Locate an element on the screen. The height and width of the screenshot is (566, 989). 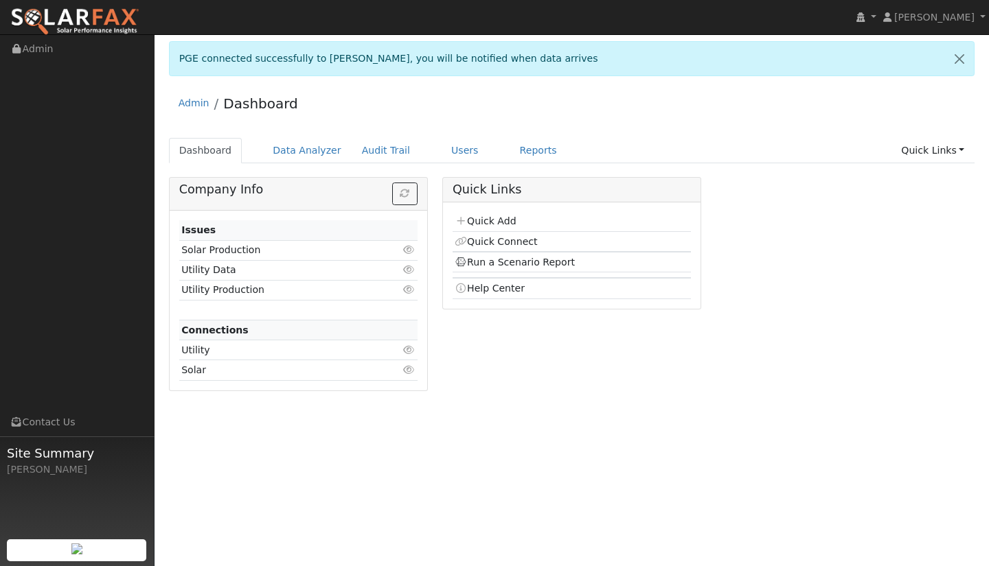
a: Close is located at coordinates (959, 58).